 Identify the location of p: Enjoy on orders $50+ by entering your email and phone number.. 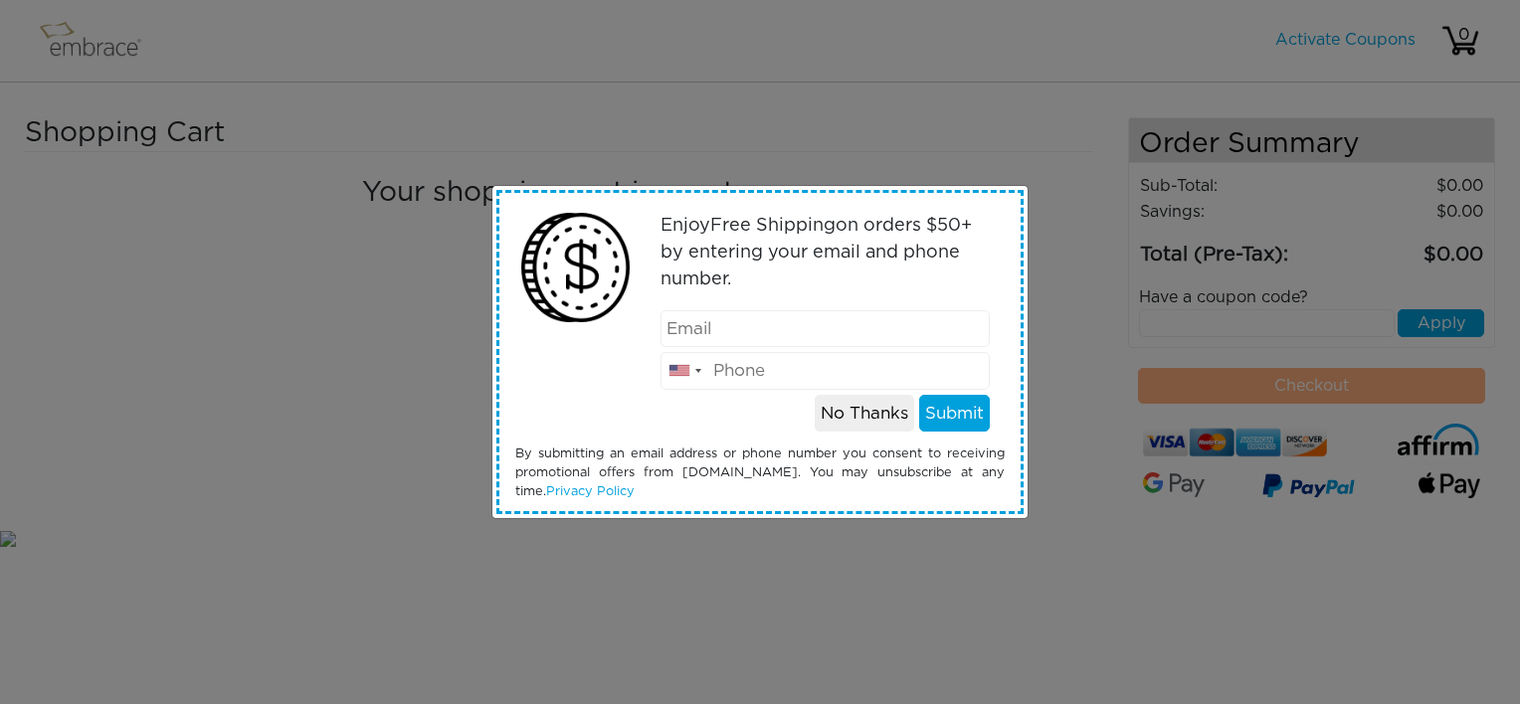
(826, 253).